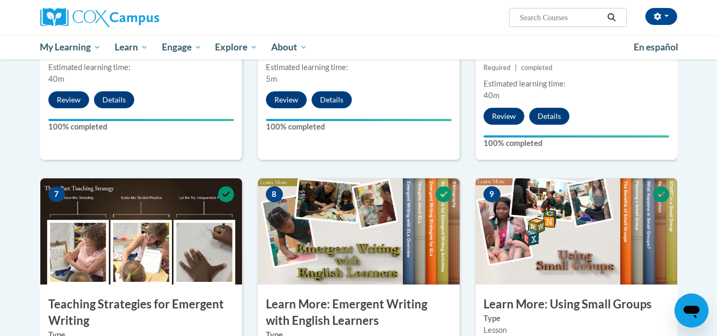 The height and width of the screenshot is (336, 717). I want to click on a: Cox Campus, so click(141, 18).